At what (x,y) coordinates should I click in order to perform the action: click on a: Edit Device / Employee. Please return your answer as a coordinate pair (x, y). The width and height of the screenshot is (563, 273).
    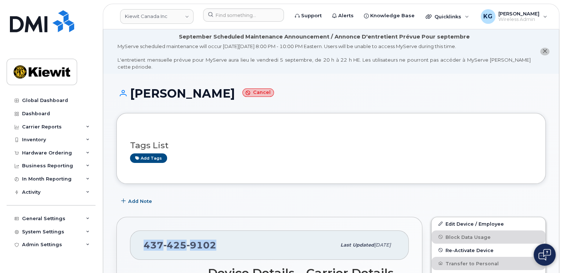
    Looking at the image, I should click on (488, 224).